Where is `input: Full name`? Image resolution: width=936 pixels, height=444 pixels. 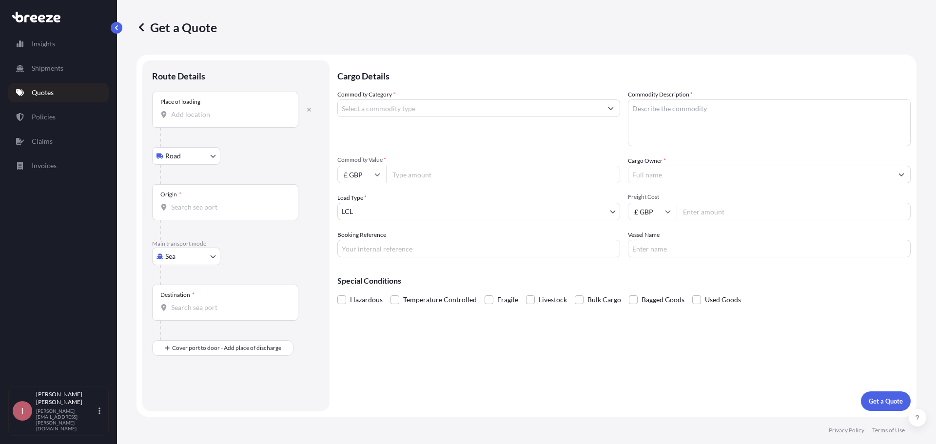 input: Full name is located at coordinates (761, 175).